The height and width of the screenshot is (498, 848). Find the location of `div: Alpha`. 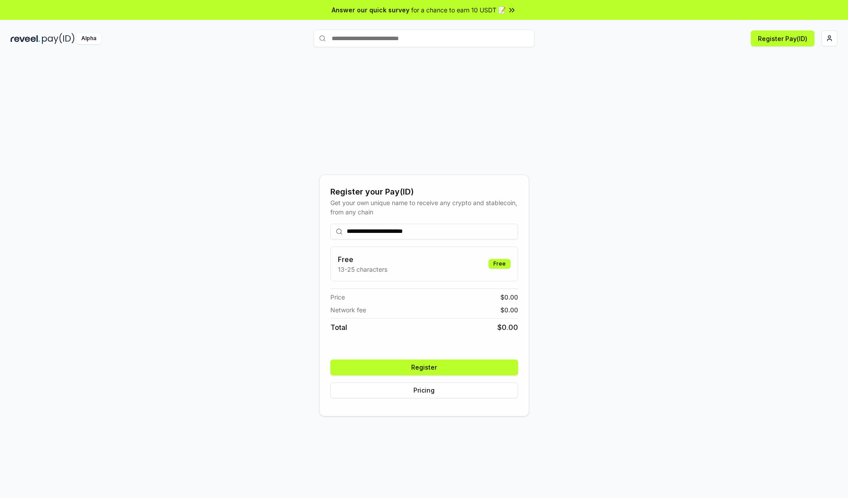

div: Alpha is located at coordinates (89, 38).